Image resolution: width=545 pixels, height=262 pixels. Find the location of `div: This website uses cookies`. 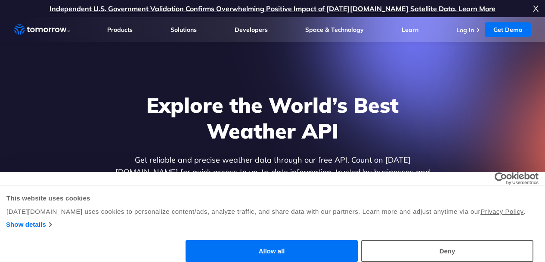

div: This website uses cookies is located at coordinates (273, 199).